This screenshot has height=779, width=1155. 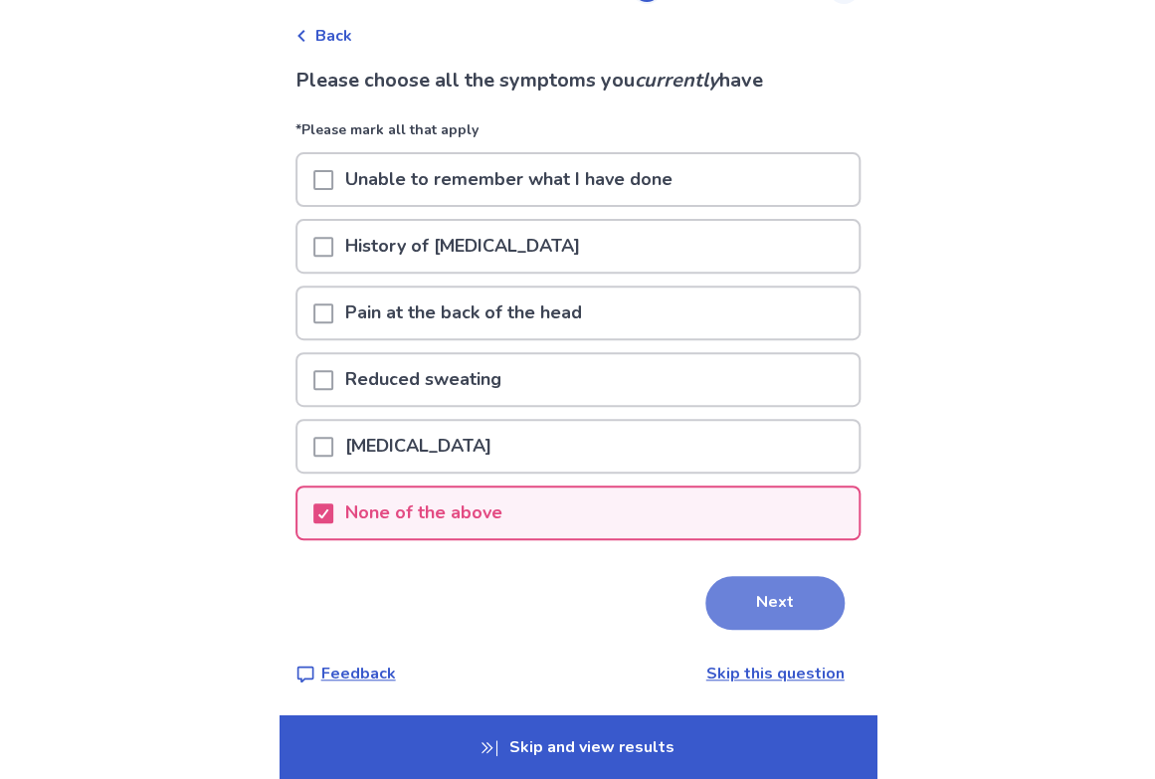 I want to click on span: Back, so click(x=333, y=36).